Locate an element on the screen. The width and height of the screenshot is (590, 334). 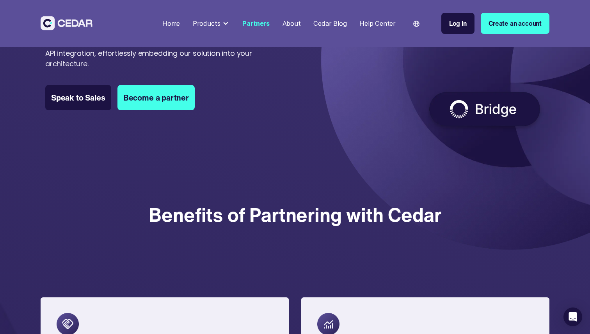
a: Log in is located at coordinates (457, 23).